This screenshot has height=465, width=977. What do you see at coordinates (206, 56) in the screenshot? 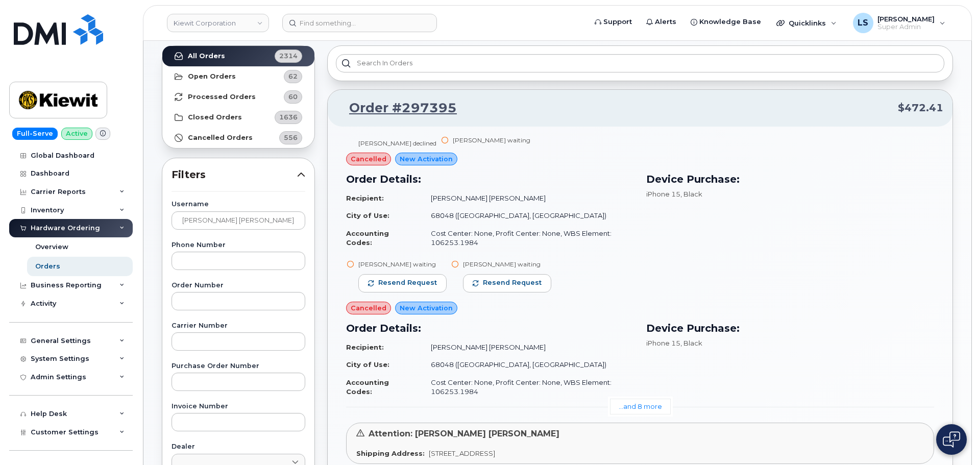
I see `strong: All Orders` at bounding box center [206, 56].